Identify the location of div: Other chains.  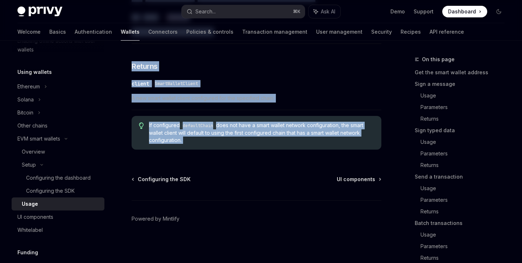
(32, 126).